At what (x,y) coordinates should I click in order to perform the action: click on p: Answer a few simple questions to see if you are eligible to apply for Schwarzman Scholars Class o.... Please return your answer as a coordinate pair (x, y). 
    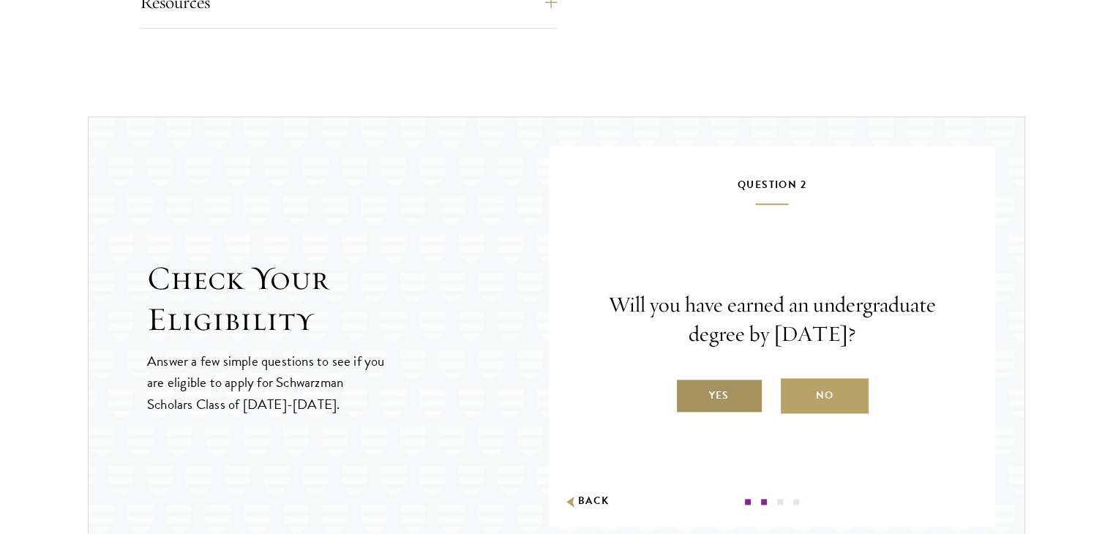
    Looking at the image, I should click on (266, 382).